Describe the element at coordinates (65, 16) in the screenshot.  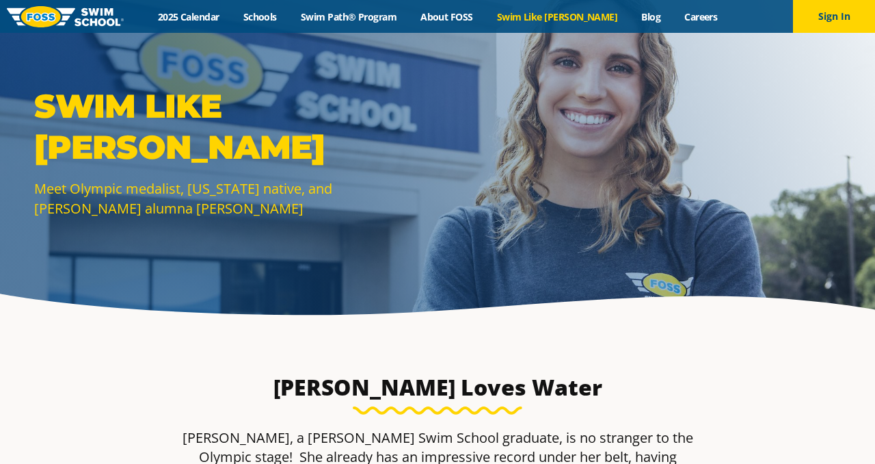
I see `img: FOSS Swim School Logo` at that location.